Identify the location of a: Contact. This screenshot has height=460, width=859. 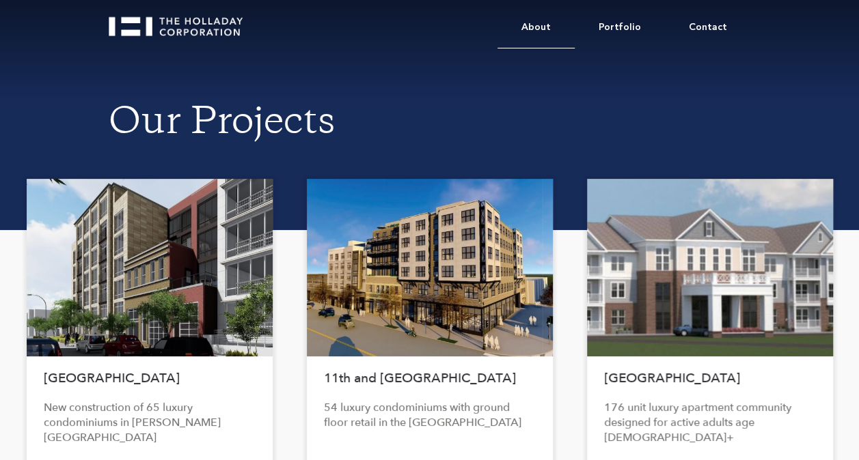
(708, 27).